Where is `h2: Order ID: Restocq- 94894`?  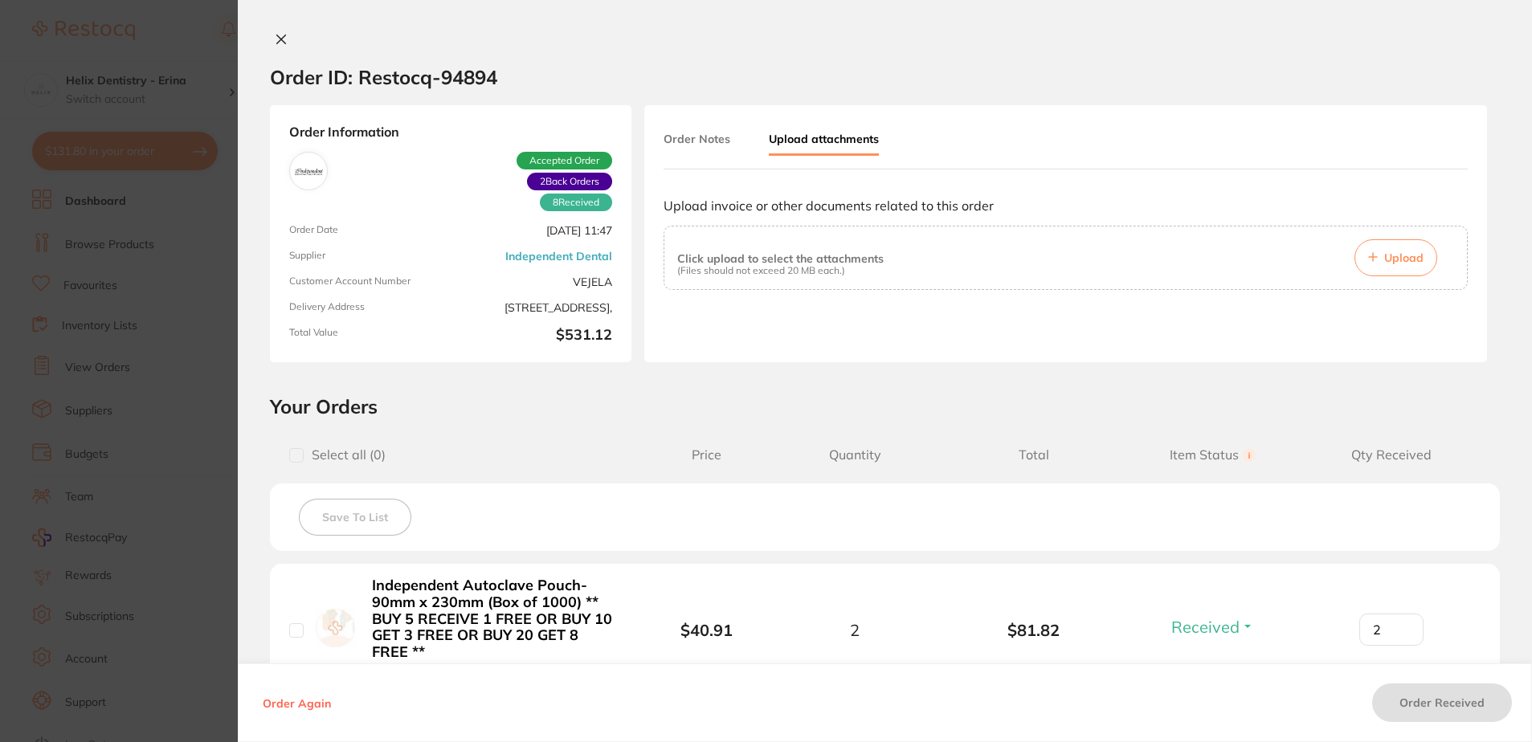 h2: Order ID: Restocq- 94894 is located at coordinates (383, 77).